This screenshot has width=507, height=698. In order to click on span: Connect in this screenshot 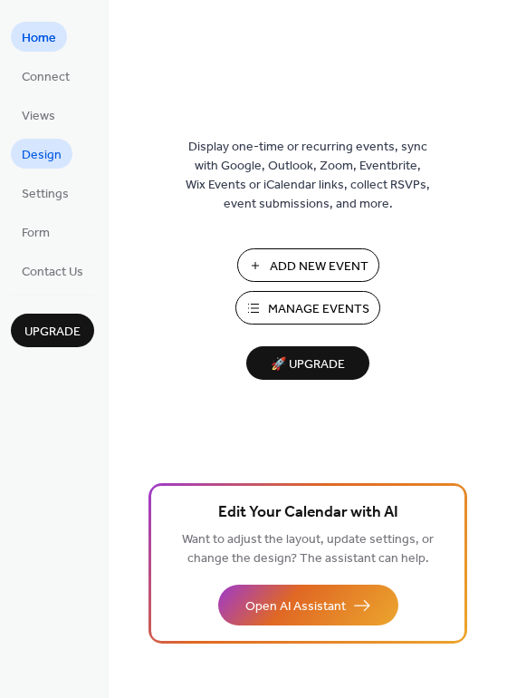, I will do `click(45, 77)`.